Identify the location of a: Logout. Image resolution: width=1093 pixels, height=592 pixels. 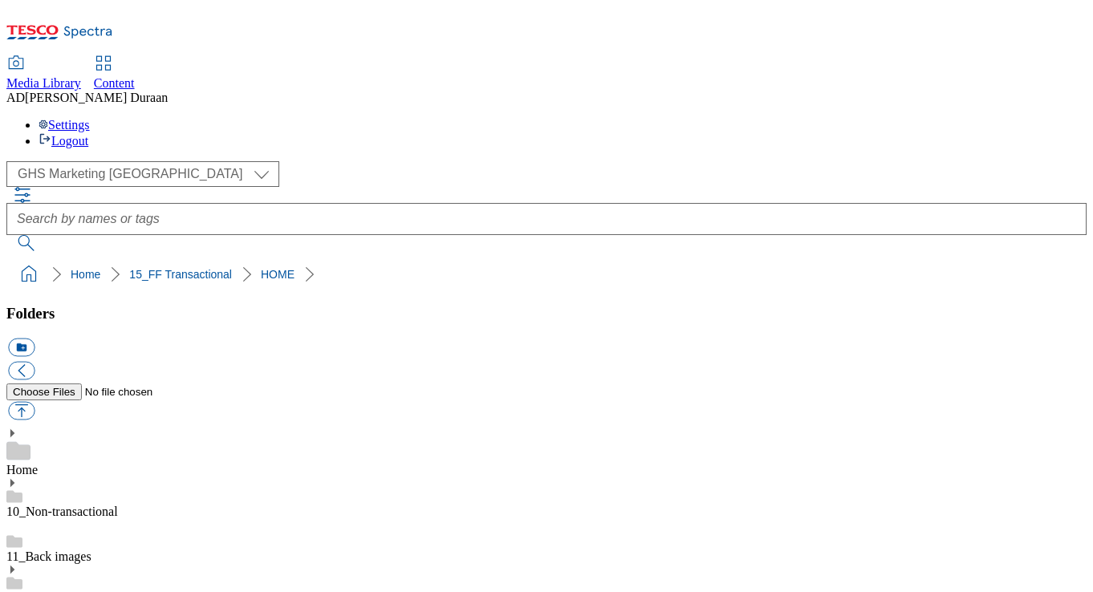
(63, 140).